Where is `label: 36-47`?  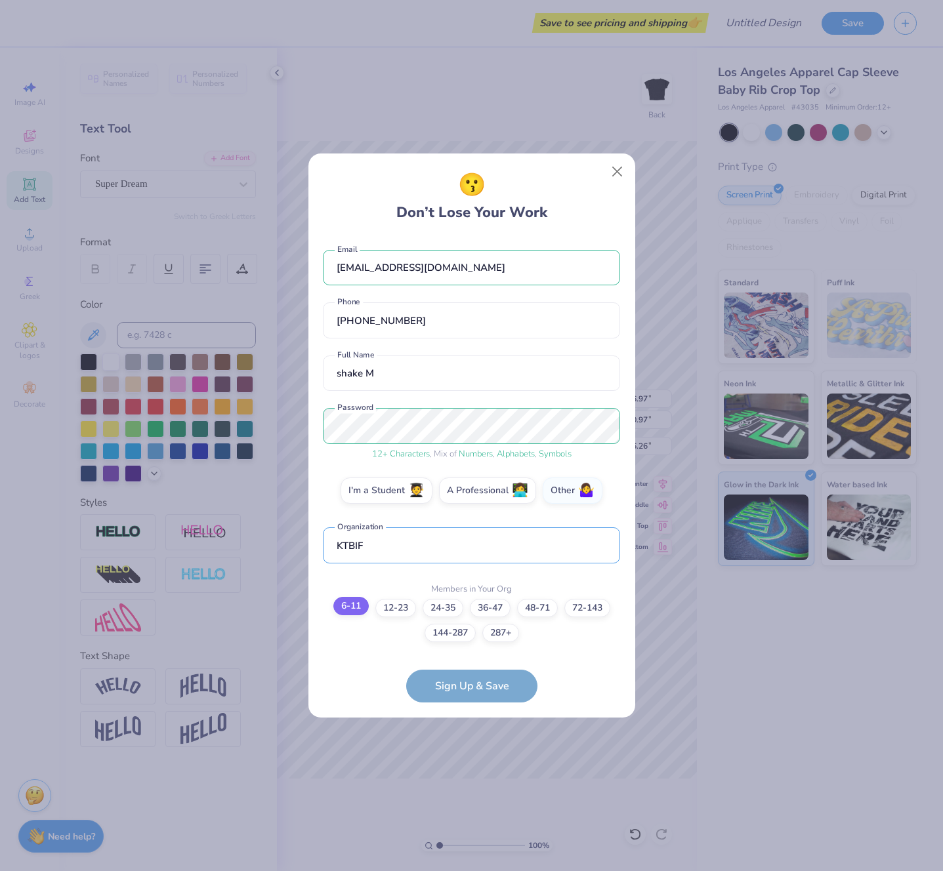 label: 36-47 is located at coordinates (490, 608).